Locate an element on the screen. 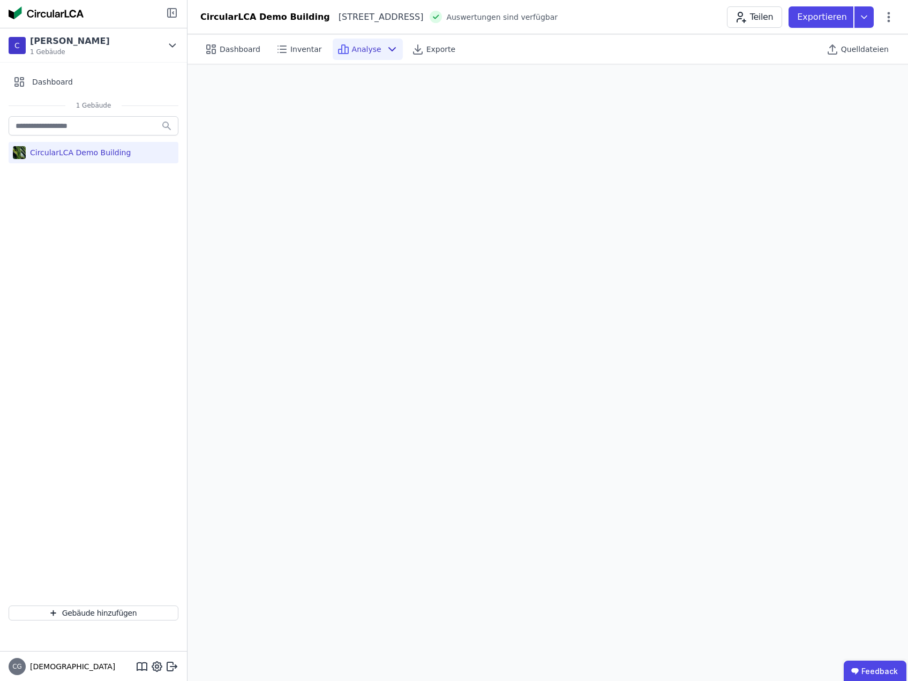  span: Analyse is located at coordinates (366, 49).